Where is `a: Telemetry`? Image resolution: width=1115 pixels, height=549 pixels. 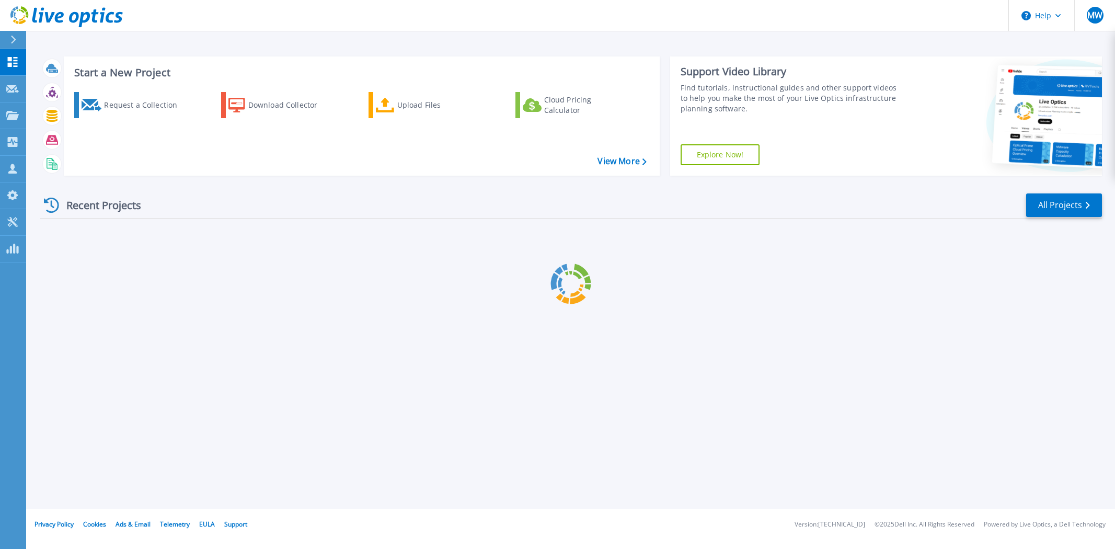
a: Telemetry is located at coordinates (175, 524).